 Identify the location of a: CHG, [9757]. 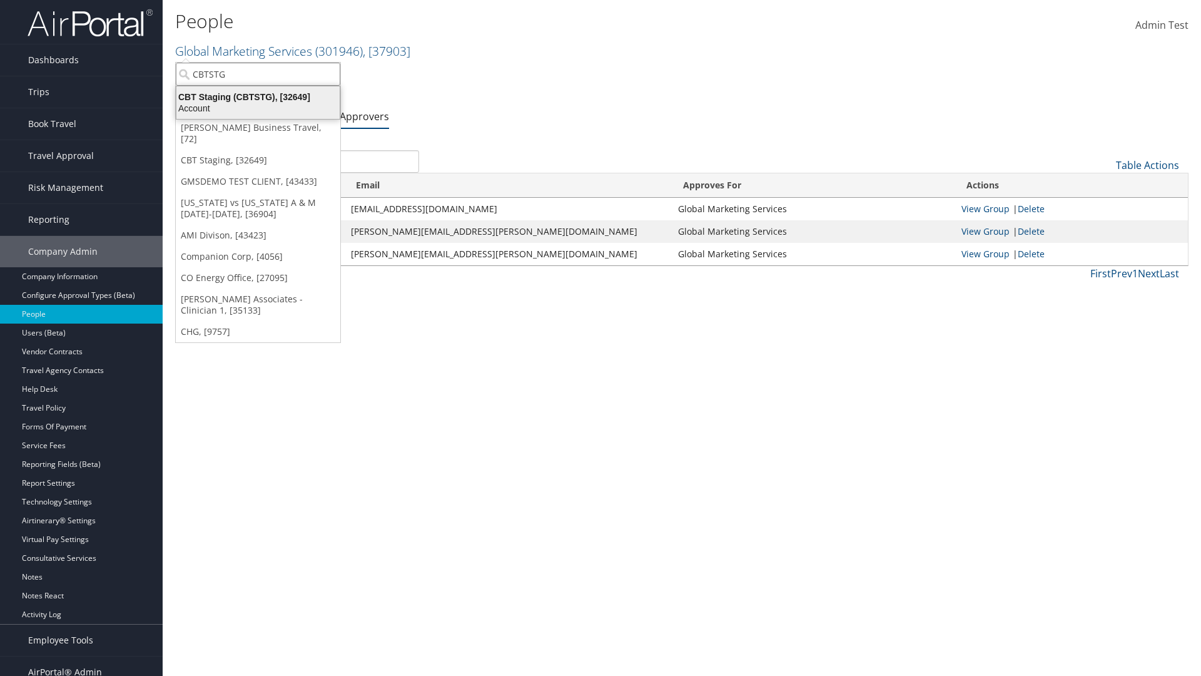
(258, 332).